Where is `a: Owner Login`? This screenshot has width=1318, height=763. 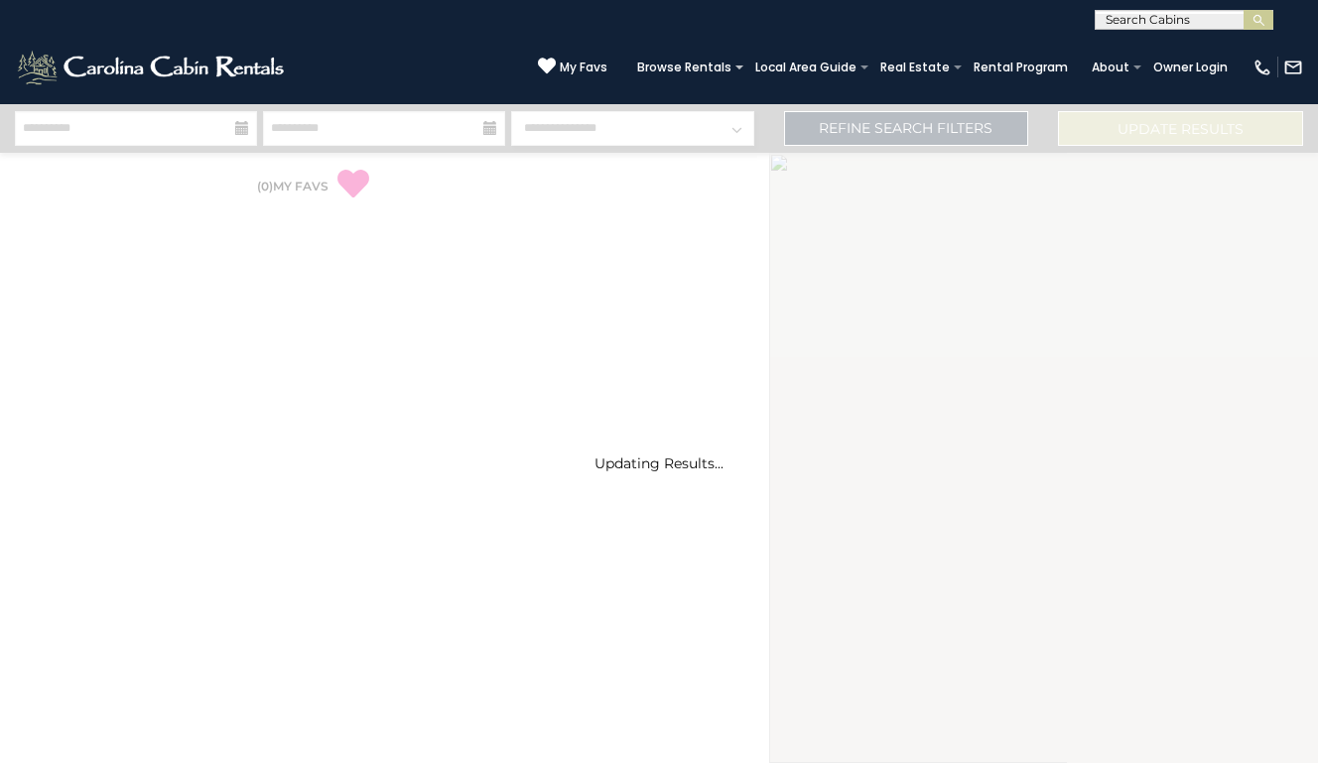 a: Owner Login is located at coordinates (1190, 67).